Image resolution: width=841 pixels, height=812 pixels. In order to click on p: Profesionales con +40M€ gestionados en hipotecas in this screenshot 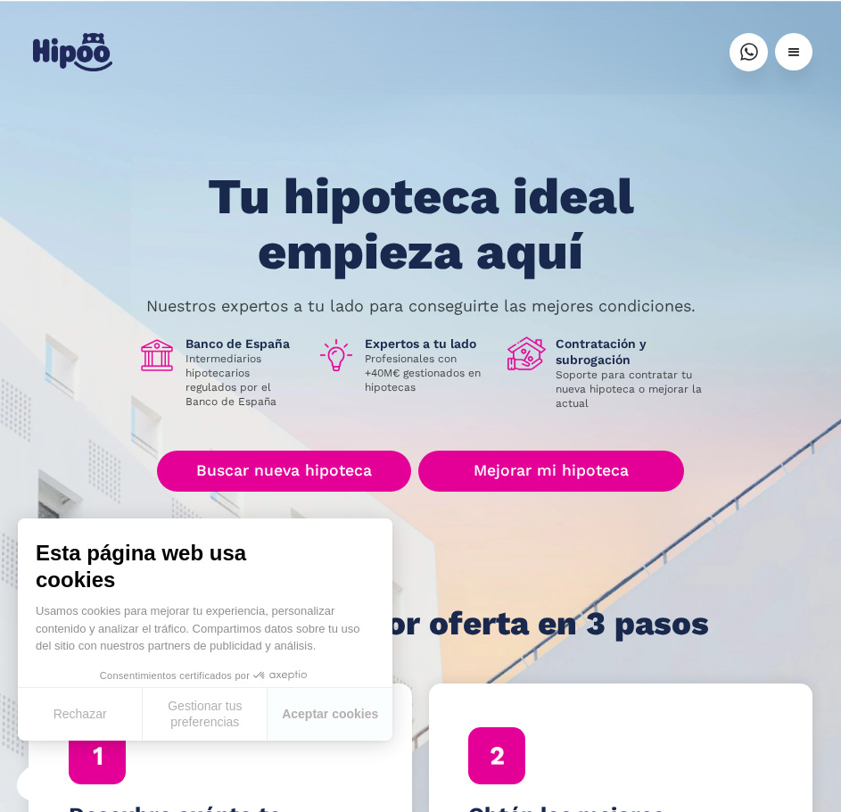, I will do `click(429, 373)`.